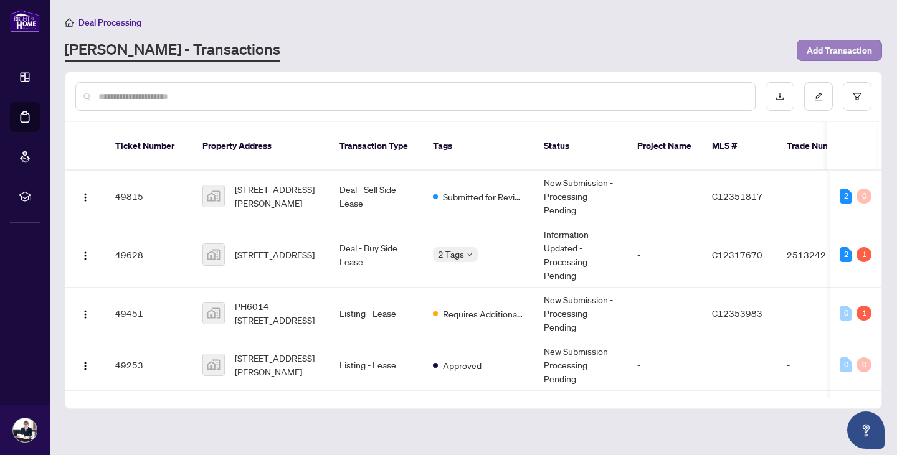 The image size is (897, 455). What do you see at coordinates (818, 97) in the screenshot?
I see `span: edit` at bounding box center [818, 97].